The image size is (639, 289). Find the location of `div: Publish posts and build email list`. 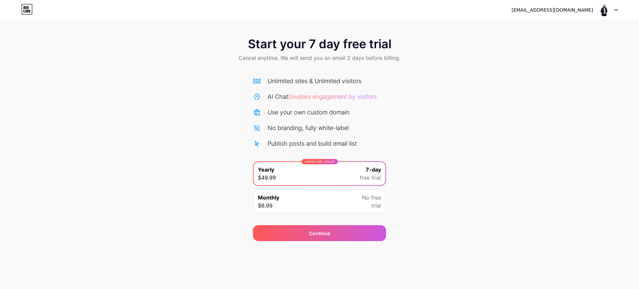

div: Publish posts and build email list is located at coordinates (312, 143).